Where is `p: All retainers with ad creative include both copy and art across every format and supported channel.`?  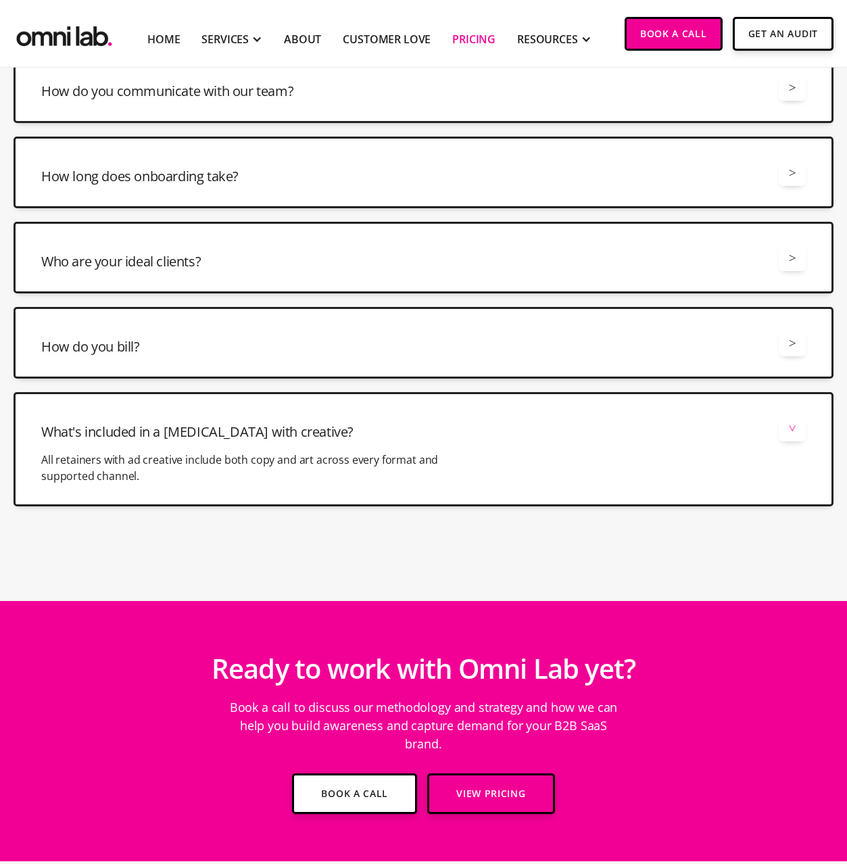 p: All retainers with ad creative include both copy and art across every format and supported channel. is located at coordinates (241, 468).